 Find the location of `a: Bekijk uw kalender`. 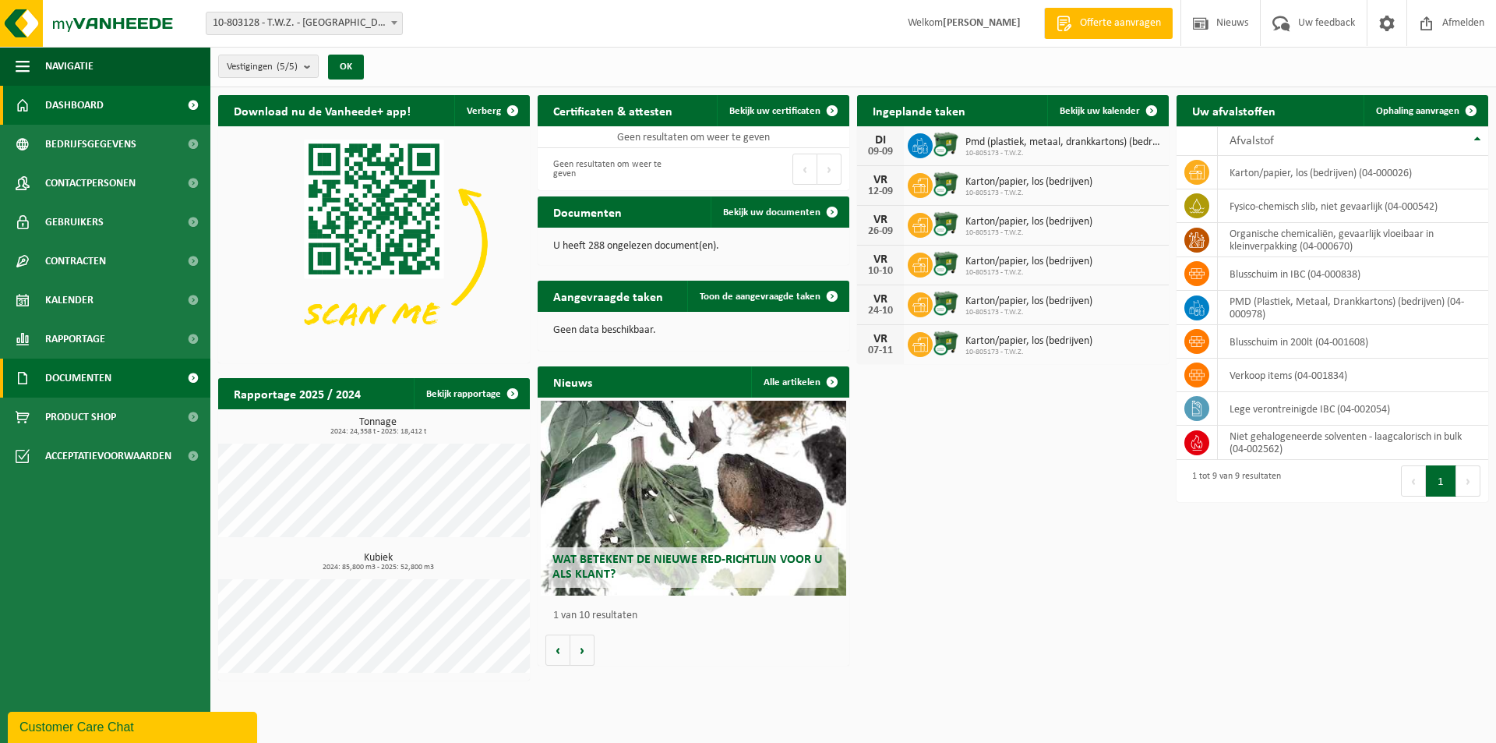

a: Bekijk uw kalender is located at coordinates (1107, 111).